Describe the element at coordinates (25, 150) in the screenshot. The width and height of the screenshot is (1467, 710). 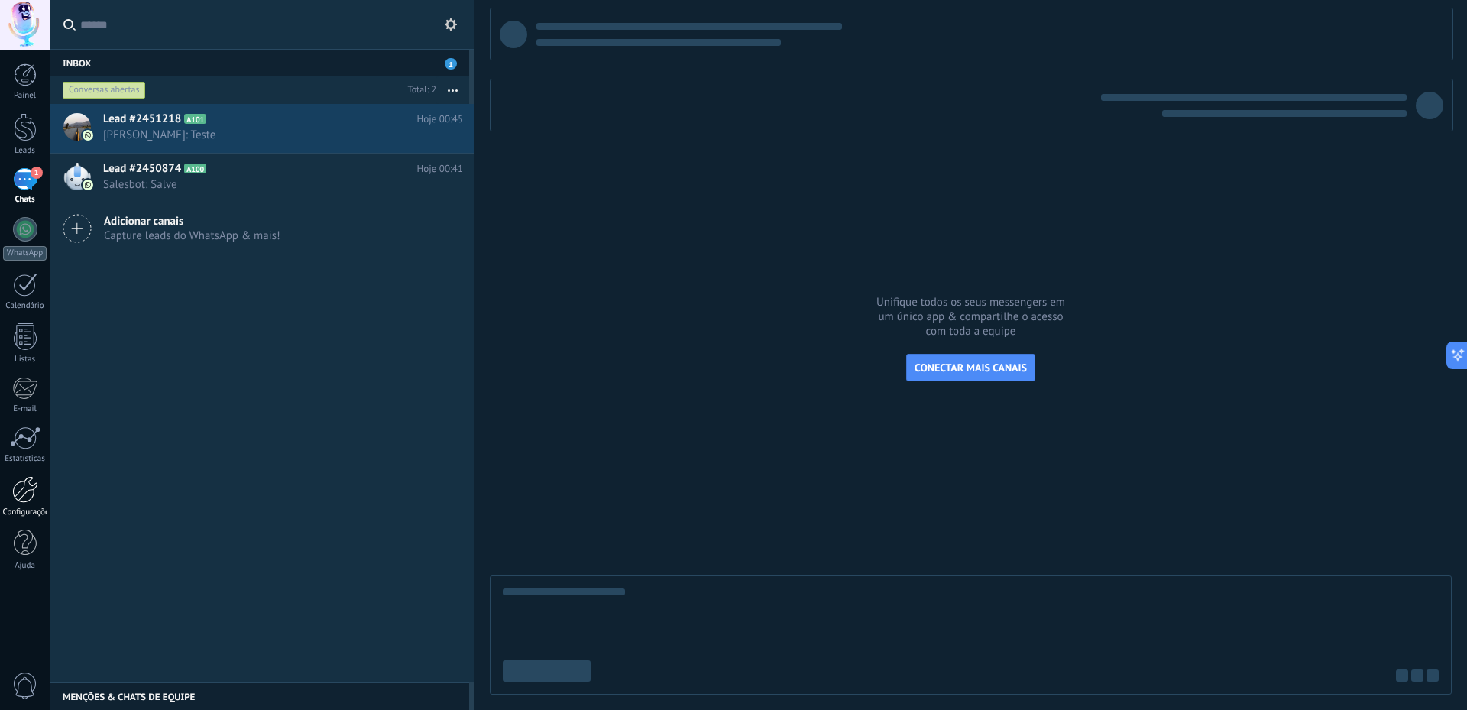
I see `div: Leads` at that location.